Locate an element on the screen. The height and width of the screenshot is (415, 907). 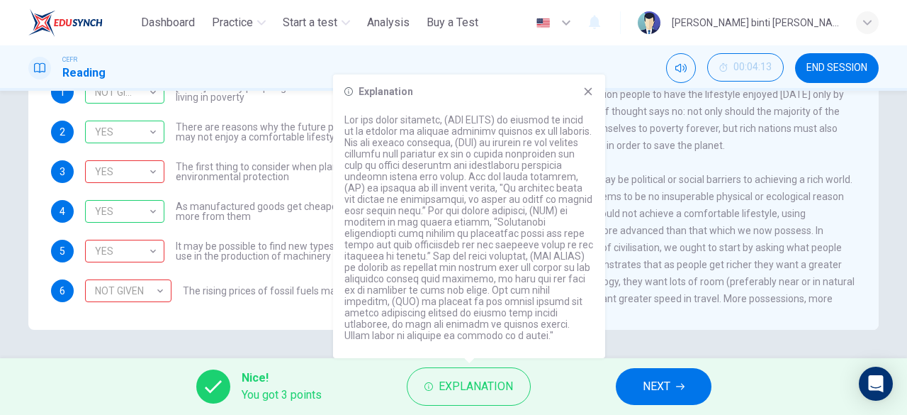
span: The first thing to consider when planning for the future is environmental protection is located at coordinates (309, 172).